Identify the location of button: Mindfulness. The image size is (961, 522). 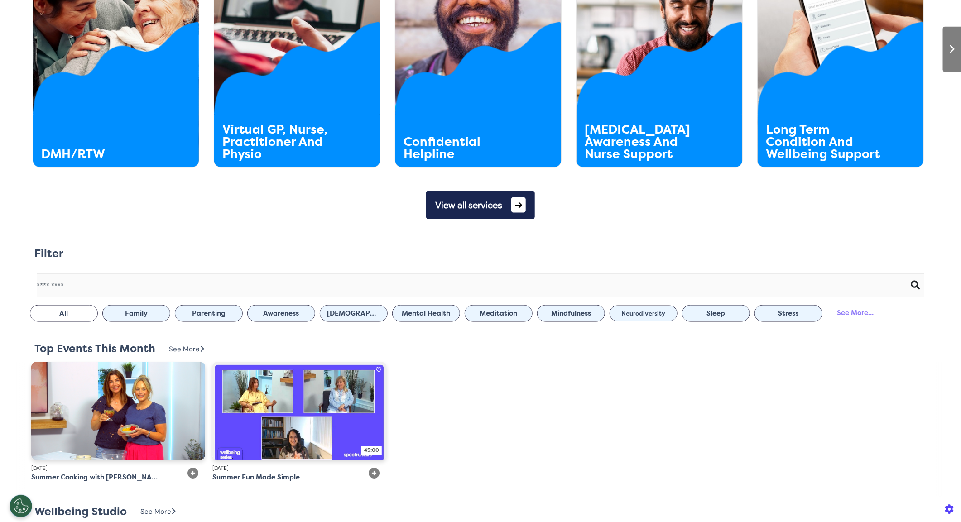
(571, 313).